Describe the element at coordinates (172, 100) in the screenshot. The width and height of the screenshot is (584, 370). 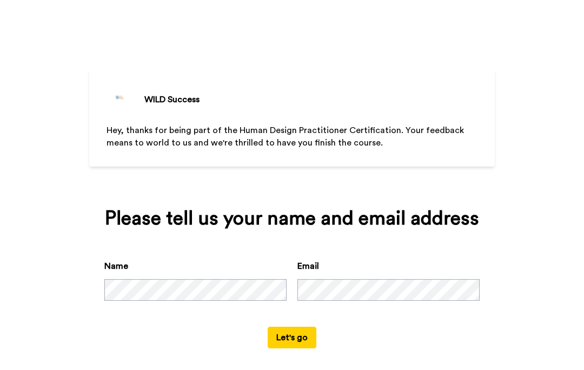
I see `div: WILD Success` at that location.